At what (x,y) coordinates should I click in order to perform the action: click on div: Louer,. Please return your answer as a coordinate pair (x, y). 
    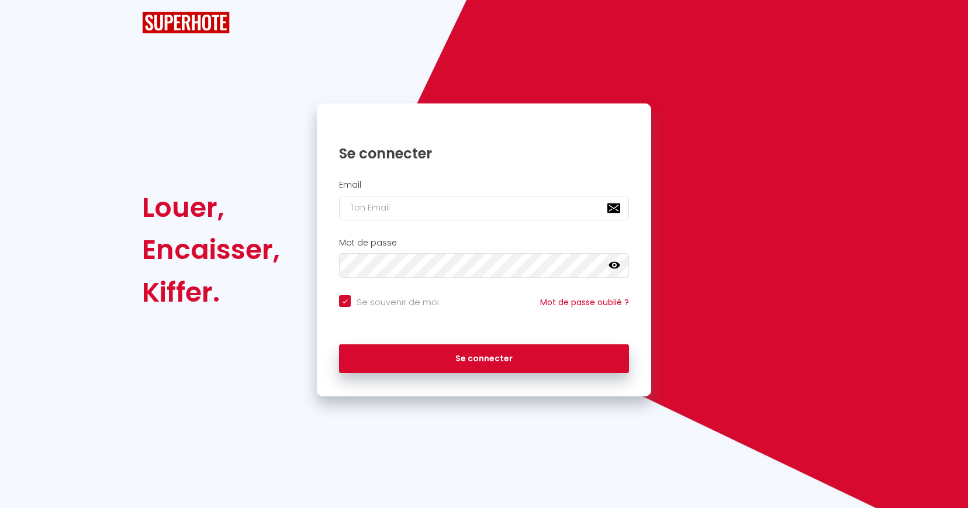
    Looking at the image, I should click on (211, 208).